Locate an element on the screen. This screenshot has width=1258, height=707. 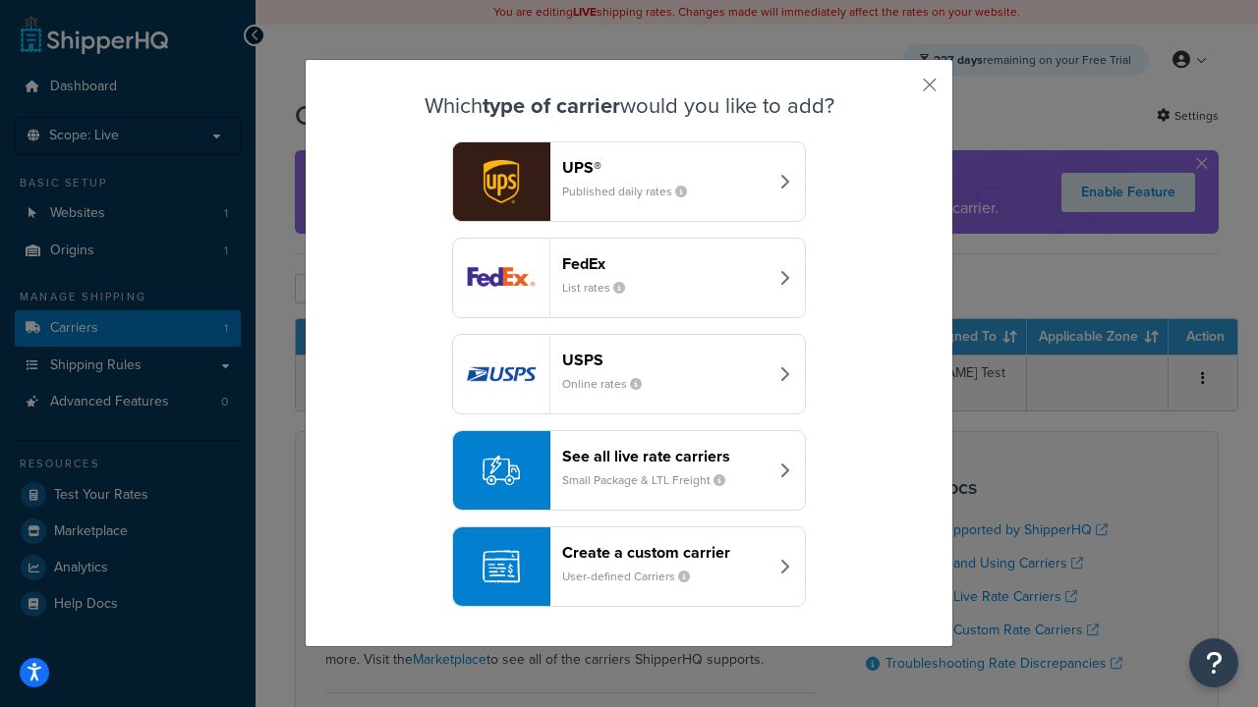
button: ups logoUPS®Published daily rates is located at coordinates (629, 182).